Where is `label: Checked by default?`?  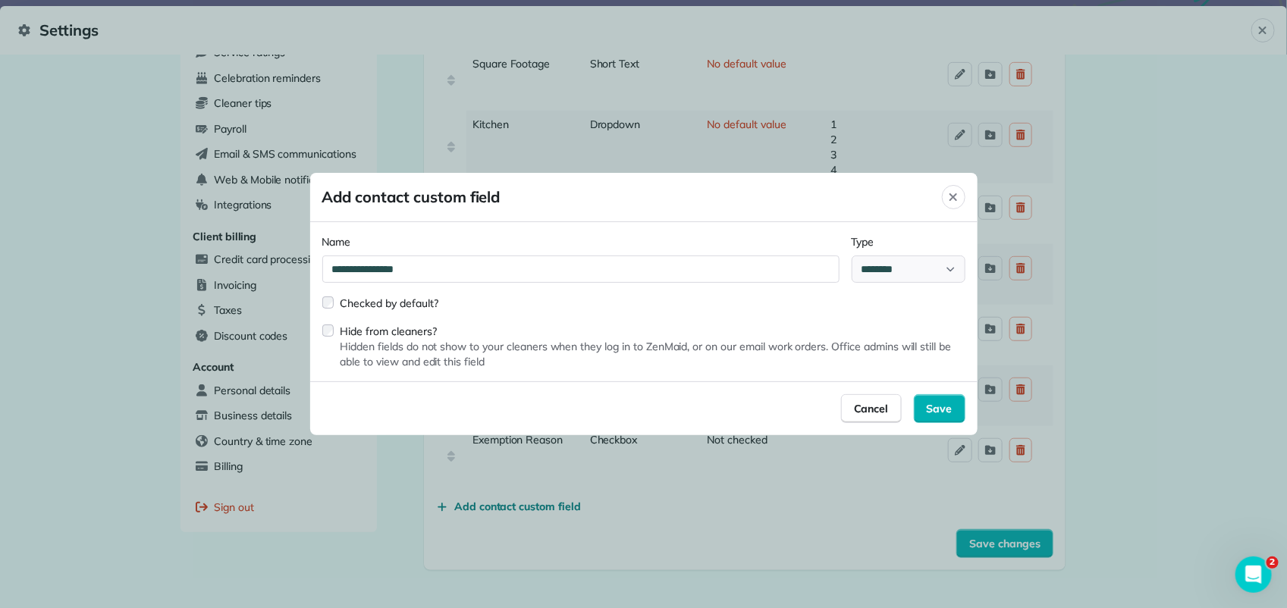
label: Checked by default? is located at coordinates (388, 303).